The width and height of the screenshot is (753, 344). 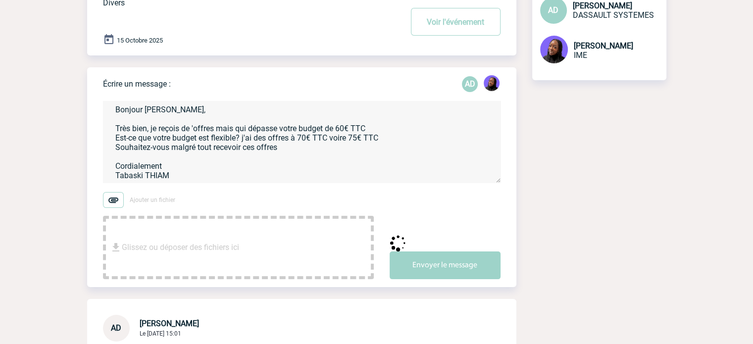 What do you see at coordinates (445, 265) in the screenshot?
I see `button: Envoyer le message` at bounding box center [445, 265].